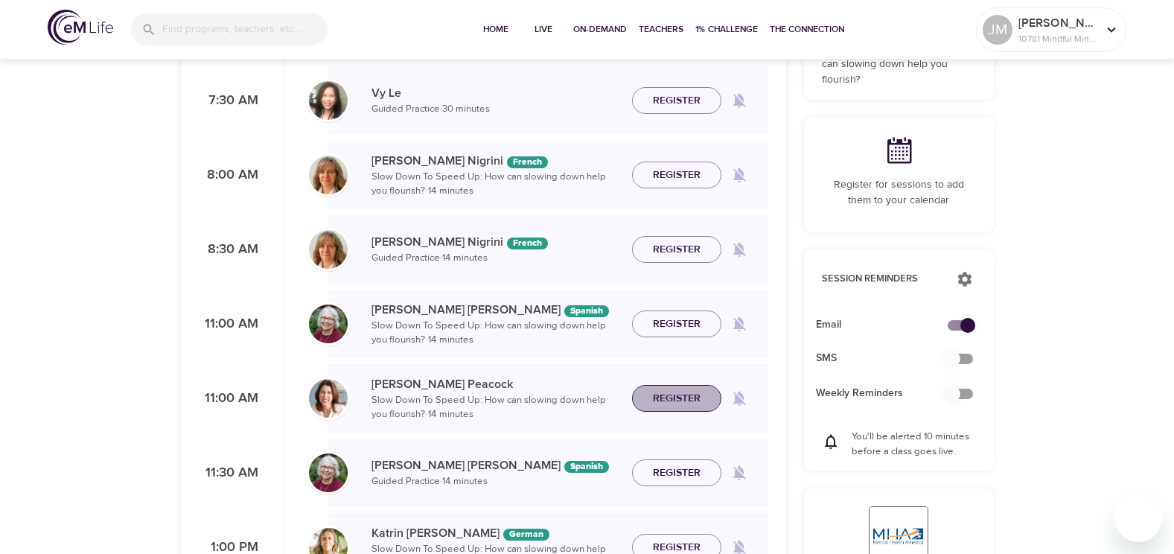 The height and width of the screenshot is (554, 1174). What do you see at coordinates (887, 325) in the screenshot?
I see `span: Email` at bounding box center [887, 325].